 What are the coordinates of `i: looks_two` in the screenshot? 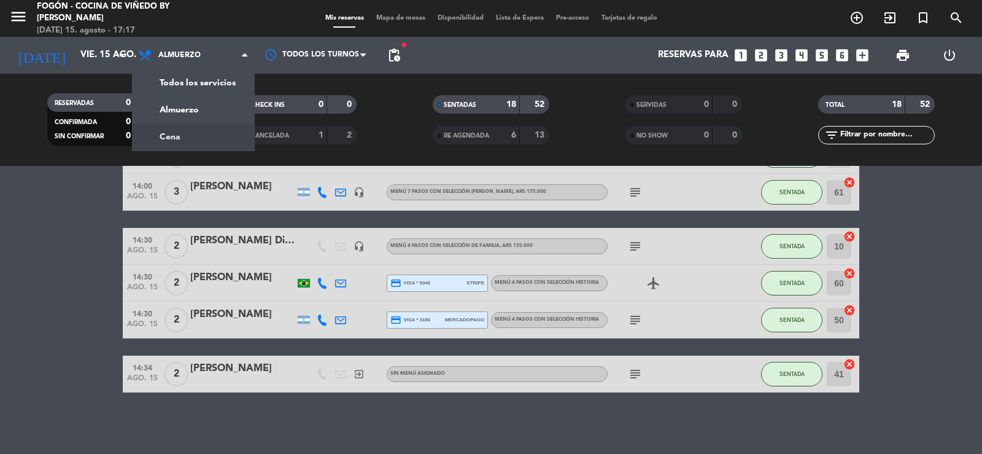 It's located at (761, 55).